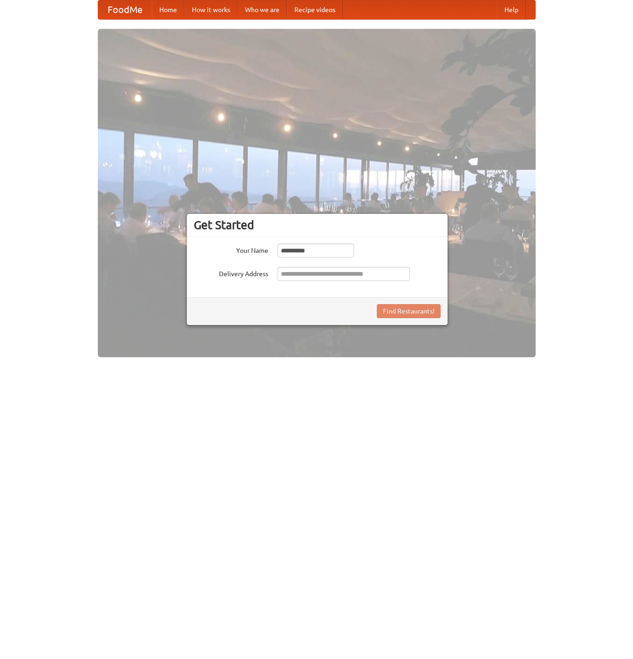 This screenshot has height=659, width=633. What do you see at coordinates (125, 10) in the screenshot?
I see `a: FoodMe` at bounding box center [125, 10].